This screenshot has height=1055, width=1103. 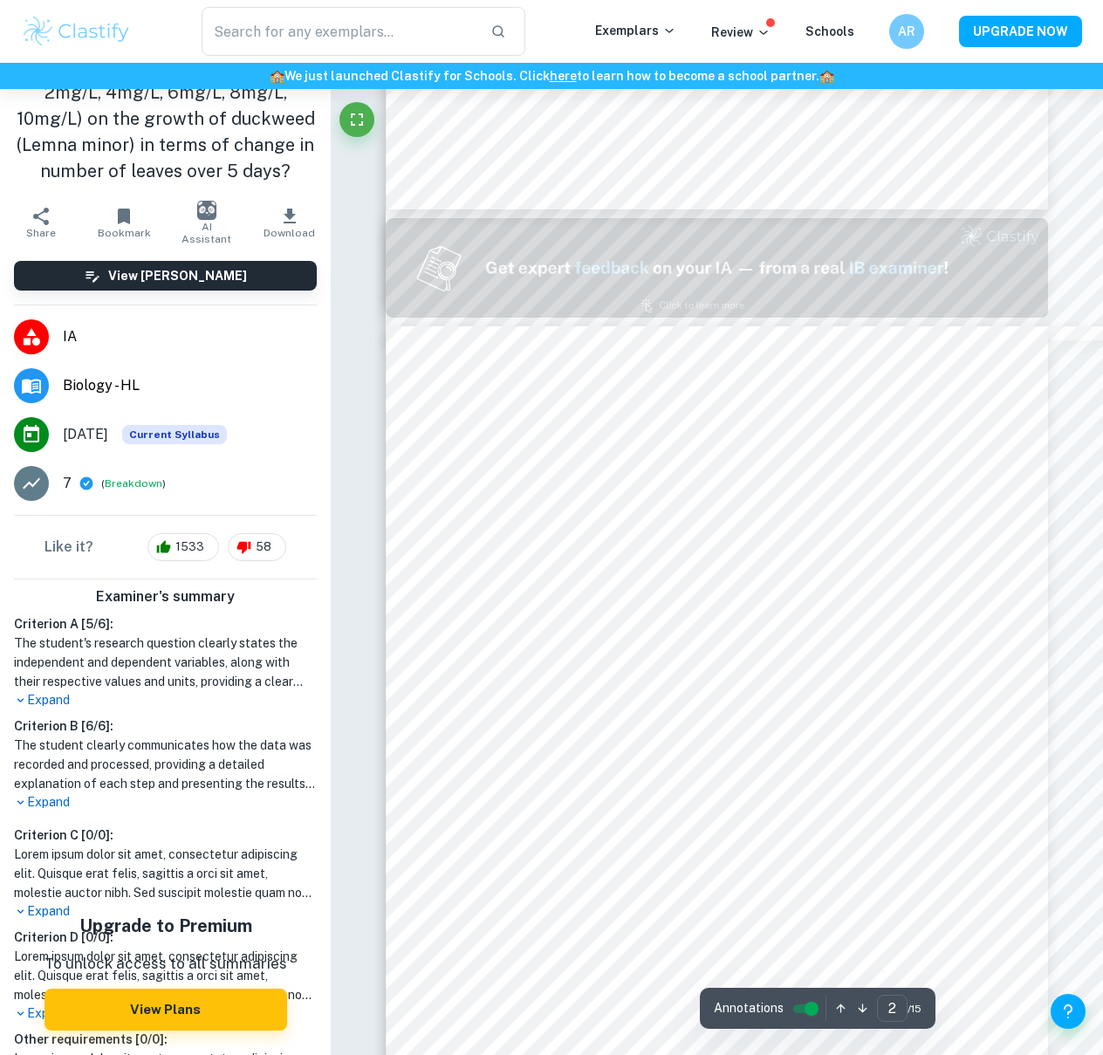 What do you see at coordinates (1020, 31) in the screenshot?
I see `button: UPGRADE NOW` at bounding box center [1020, 31].